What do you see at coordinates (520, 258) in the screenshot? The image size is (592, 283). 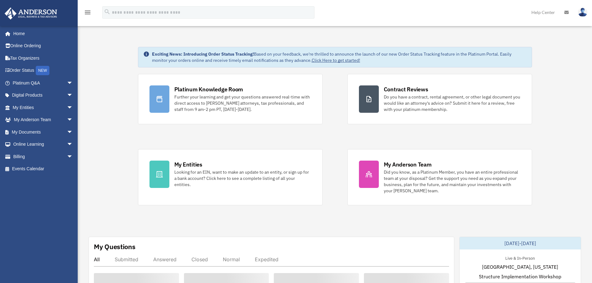 I see `div: Live & In-Person` at bounding box center [520, 258].